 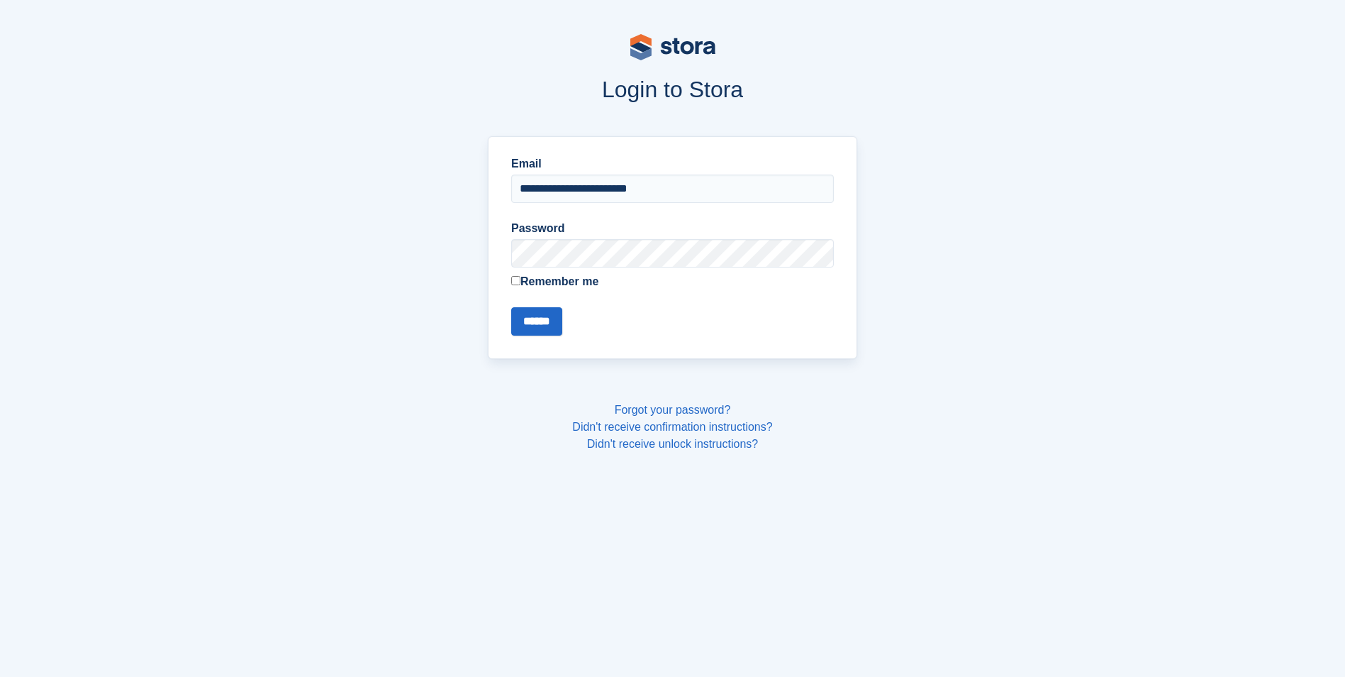 What do you see at coordinates (673, 409) in the screenshot?
I see `a: Forgot your password?` at bounding box center [673, 409].